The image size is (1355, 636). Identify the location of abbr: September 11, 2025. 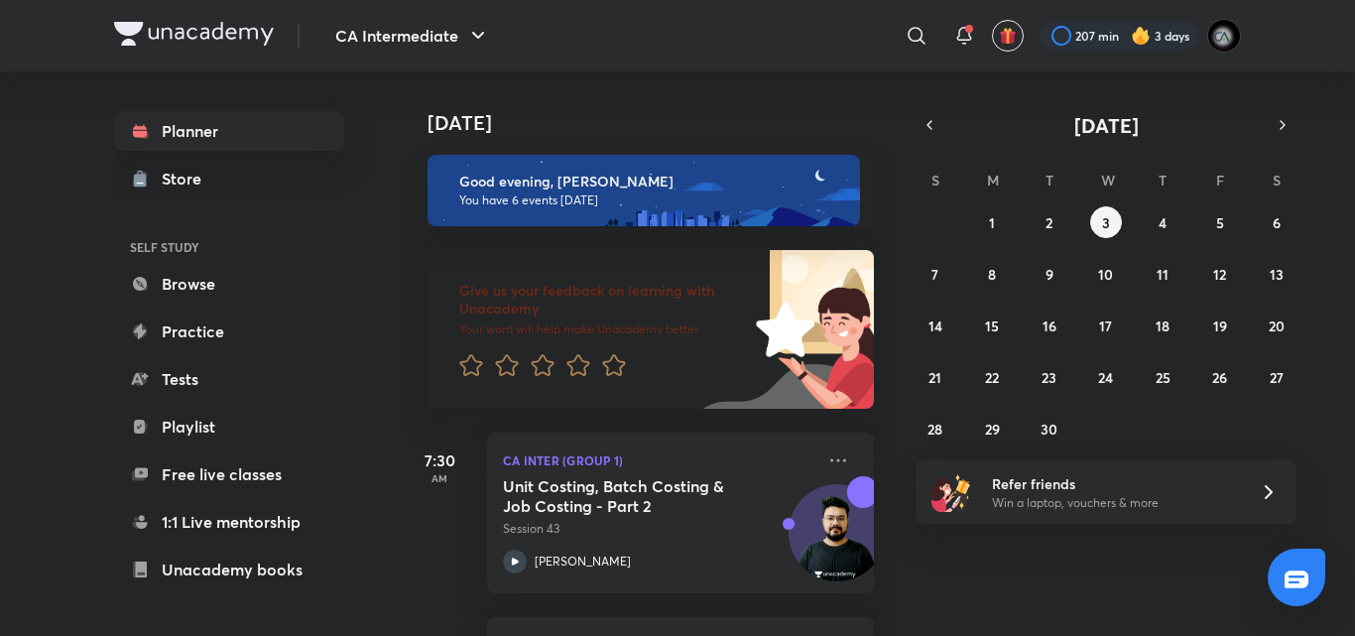
(1163, 274).